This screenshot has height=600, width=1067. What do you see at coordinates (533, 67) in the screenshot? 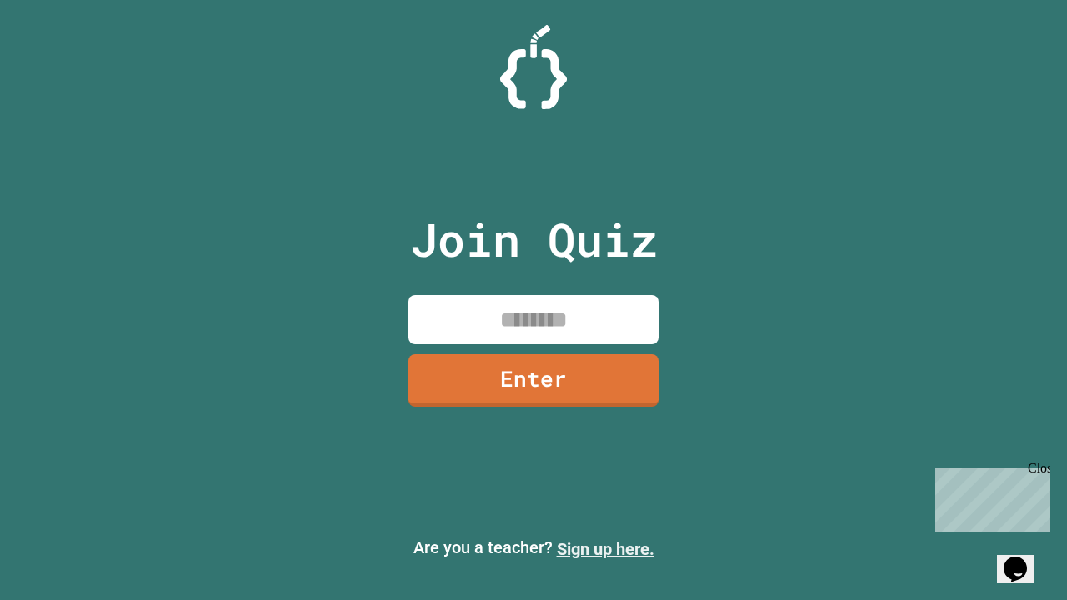
I see `img: Logo.svg` at bounding box center [533, 67].